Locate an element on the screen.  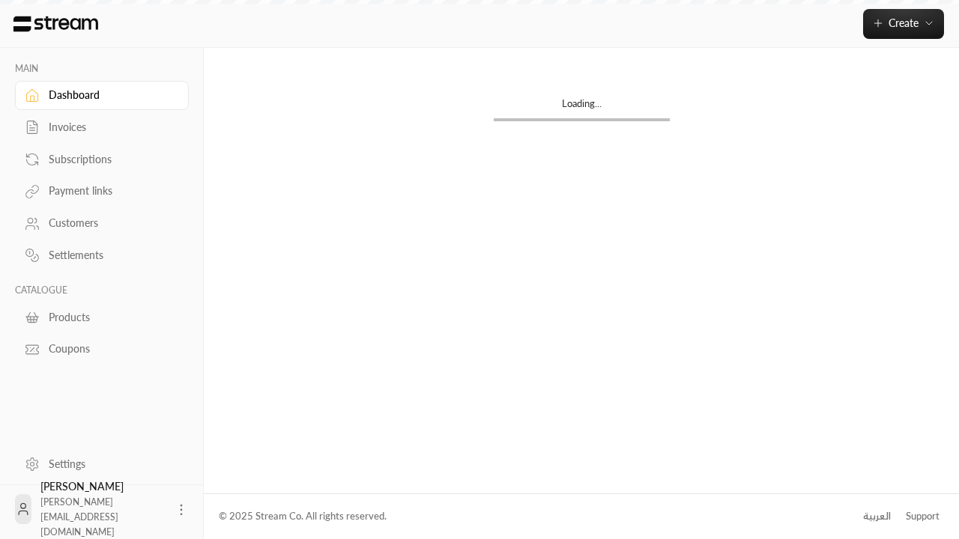
div: Loading... is located at coordinates (581, 107).